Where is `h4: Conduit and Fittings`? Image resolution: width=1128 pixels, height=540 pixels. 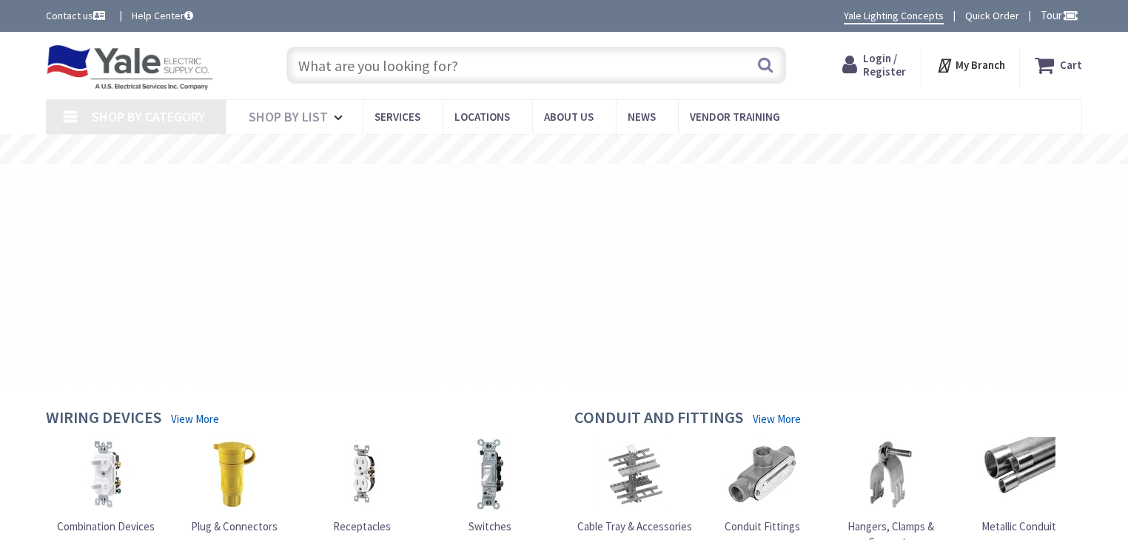
h4: Conduit and Fittings is located at coordinates (659, 418).